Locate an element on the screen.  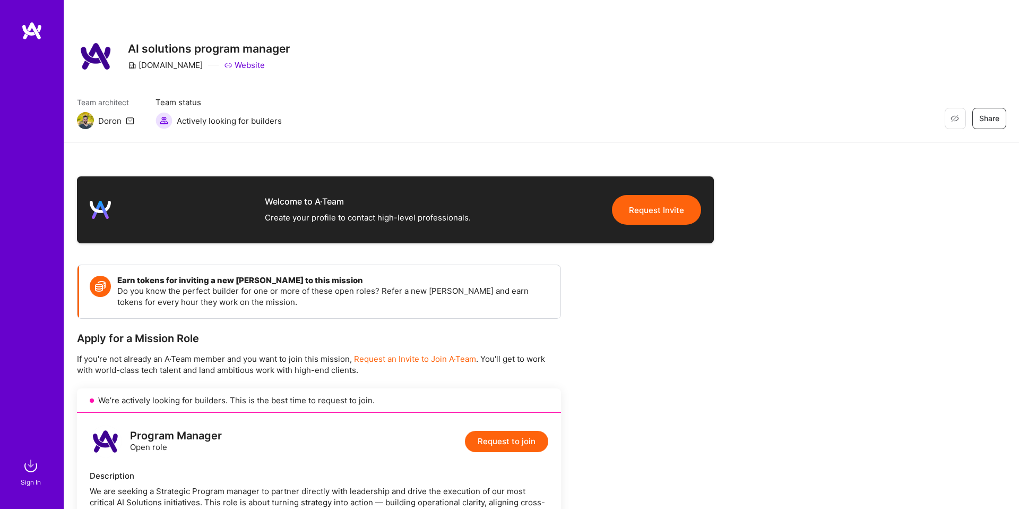
div: Open role is located at coordinates (176, 441).